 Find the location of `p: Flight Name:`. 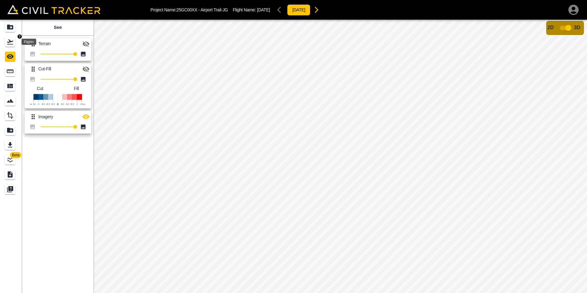

p: Flight Name: is located at coordinates (251, 10).